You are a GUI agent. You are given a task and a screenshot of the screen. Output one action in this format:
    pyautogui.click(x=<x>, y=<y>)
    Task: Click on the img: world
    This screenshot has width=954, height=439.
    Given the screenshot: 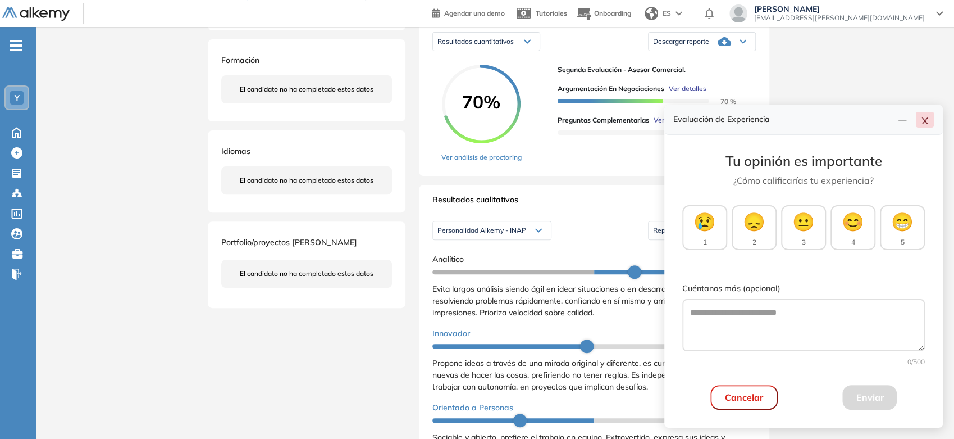 What is the action you would take?
    pyautogui.click(x=651, y=13)
    